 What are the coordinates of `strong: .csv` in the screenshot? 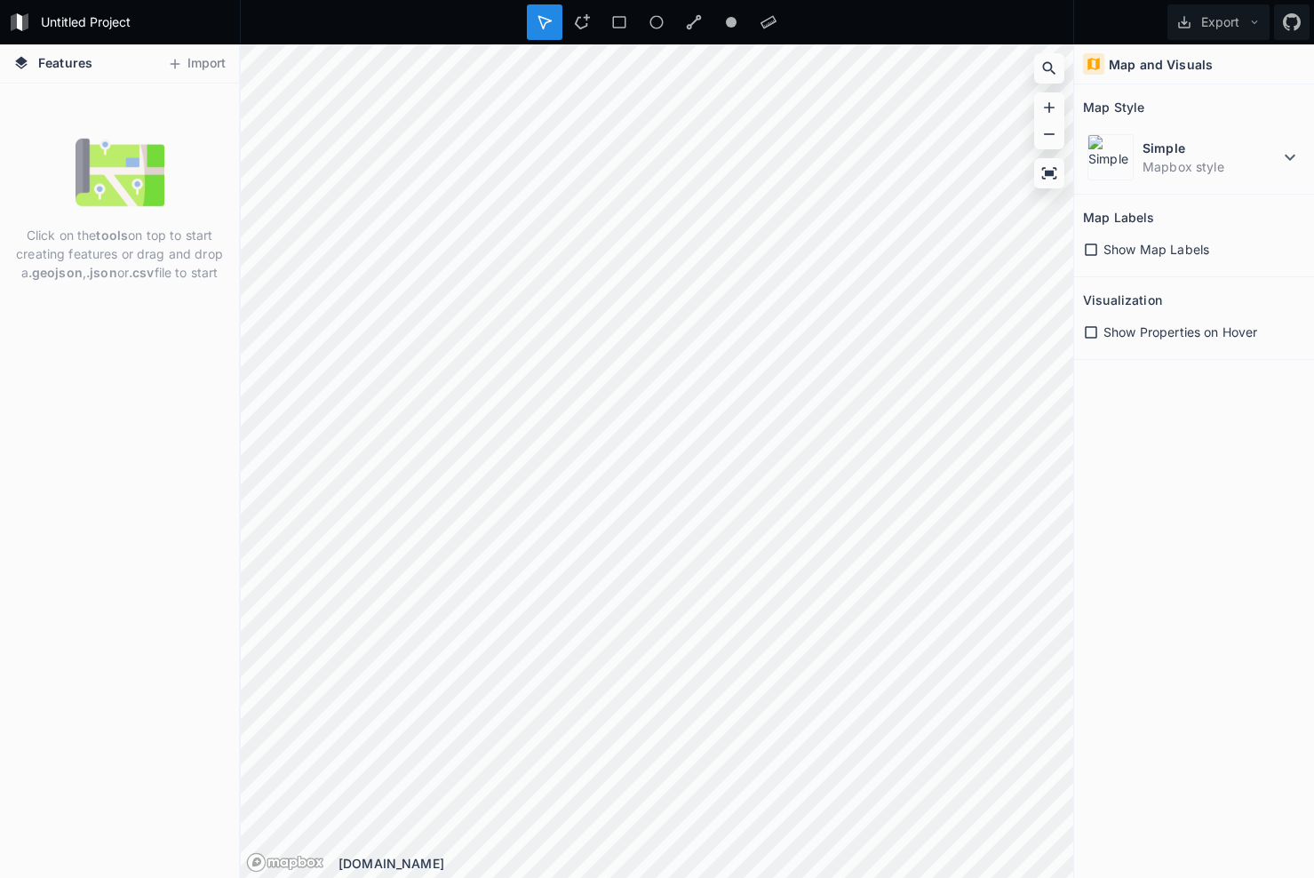 It's located at (141, 272).